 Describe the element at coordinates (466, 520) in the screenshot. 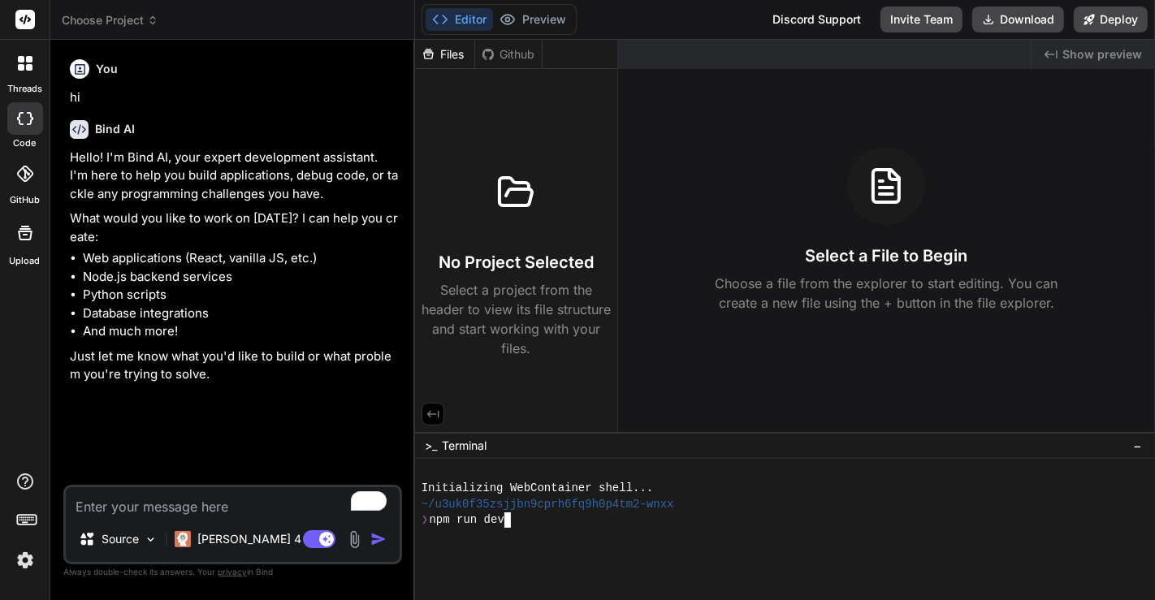

I see `span: npm run dev` at that location.